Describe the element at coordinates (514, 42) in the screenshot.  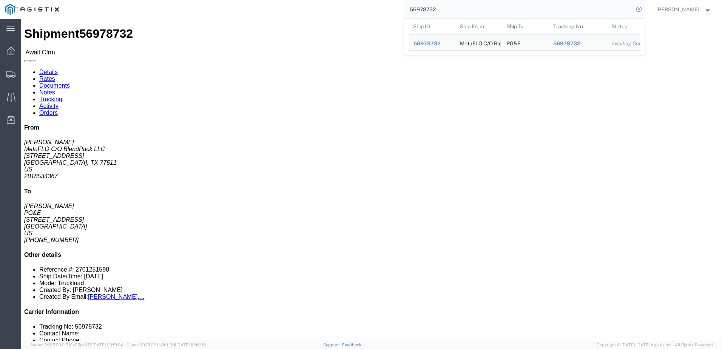
I see `div: PG&E` at that location.